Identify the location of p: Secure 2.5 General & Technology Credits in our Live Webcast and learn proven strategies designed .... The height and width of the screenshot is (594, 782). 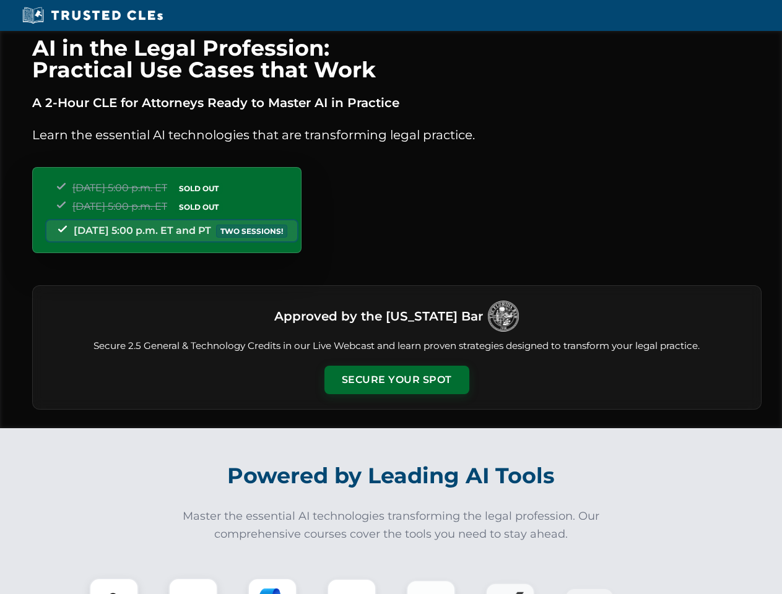
(397, 346).